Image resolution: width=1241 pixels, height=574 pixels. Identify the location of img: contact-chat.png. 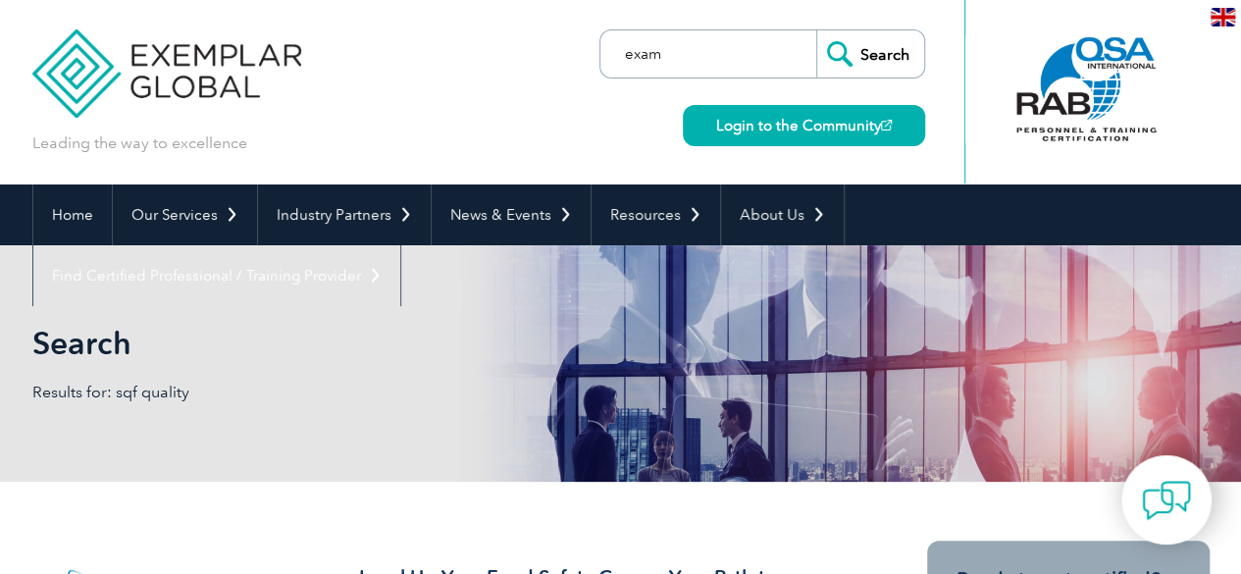
(1166, 500).